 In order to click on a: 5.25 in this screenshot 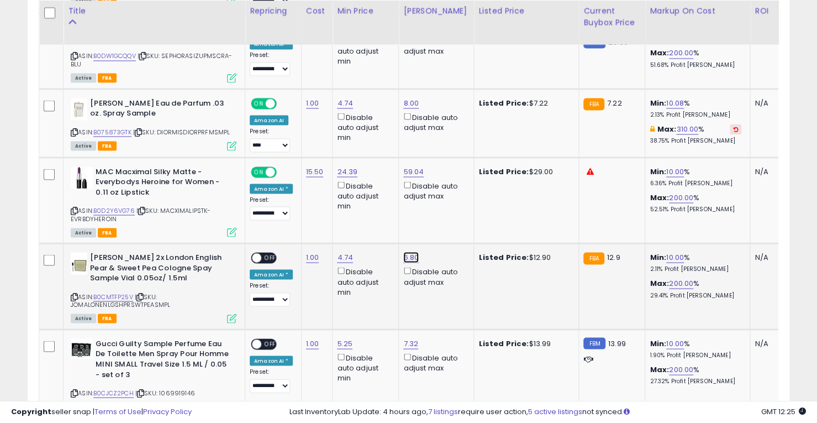, I will do `click(345, 343)`.